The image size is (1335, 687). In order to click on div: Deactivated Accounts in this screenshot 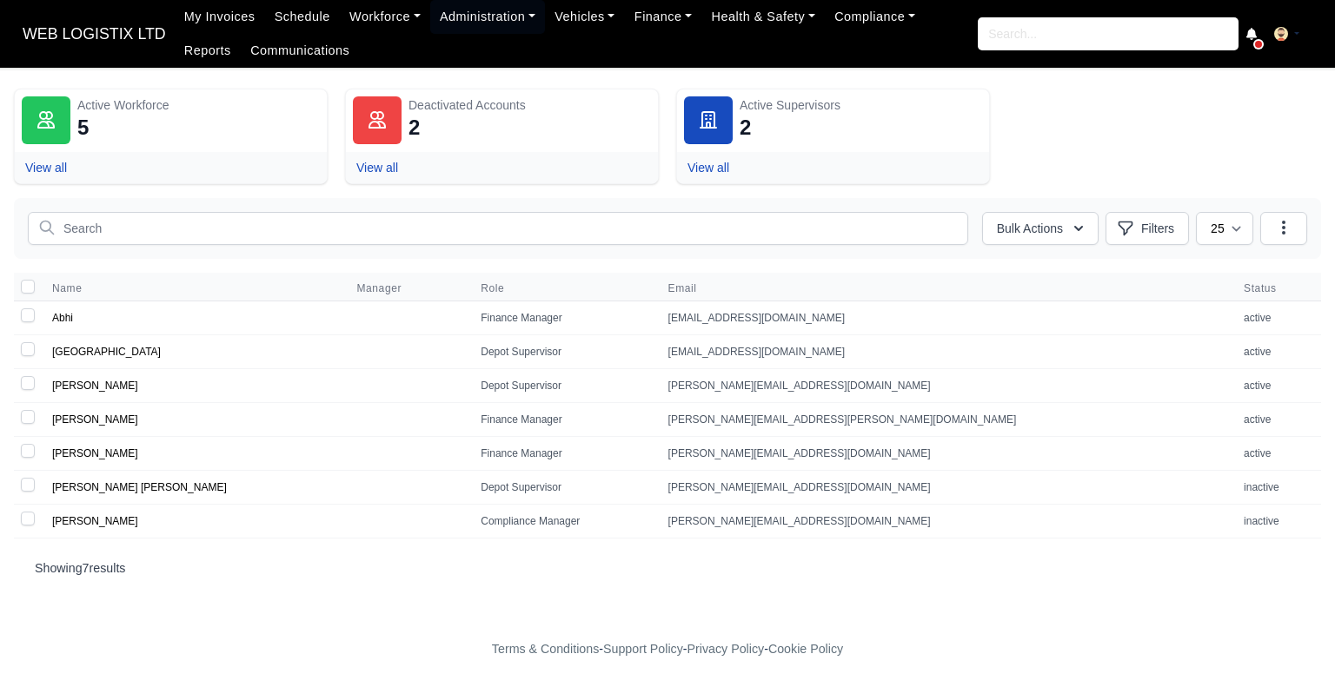, I will do `click(529, 105)`.